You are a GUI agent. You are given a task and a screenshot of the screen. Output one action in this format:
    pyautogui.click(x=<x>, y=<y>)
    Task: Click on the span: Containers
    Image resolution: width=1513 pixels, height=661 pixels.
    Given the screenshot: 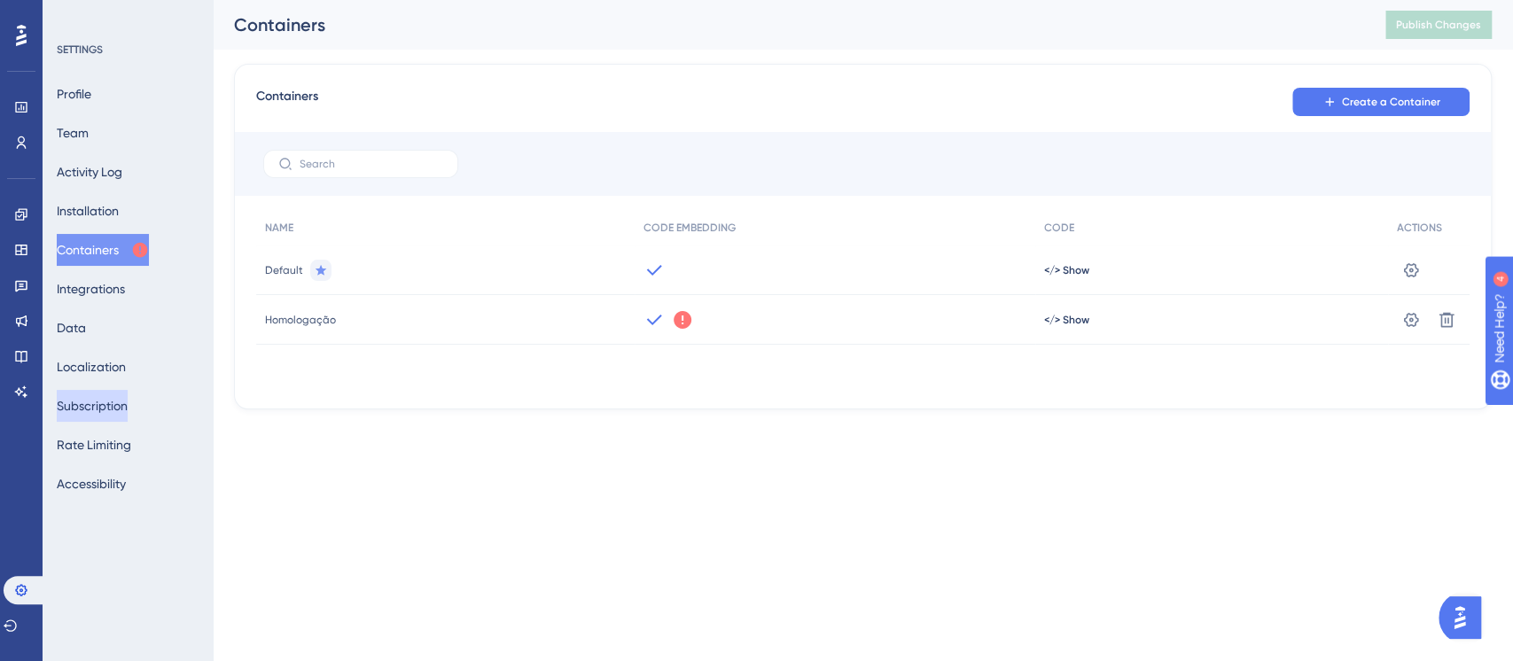 What is the action you would take?
    pyautogui.click(x=287, y=102)
    